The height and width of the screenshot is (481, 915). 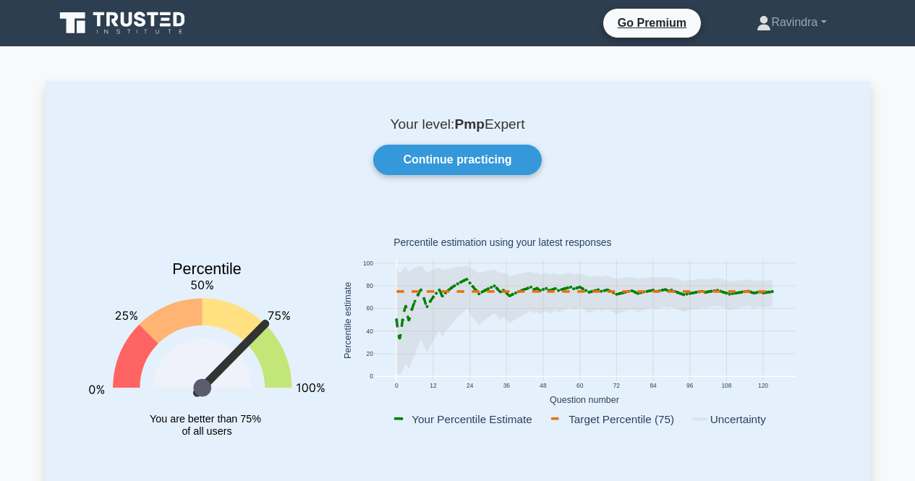 I want to click on text: 100, so click(x=368, y=263).